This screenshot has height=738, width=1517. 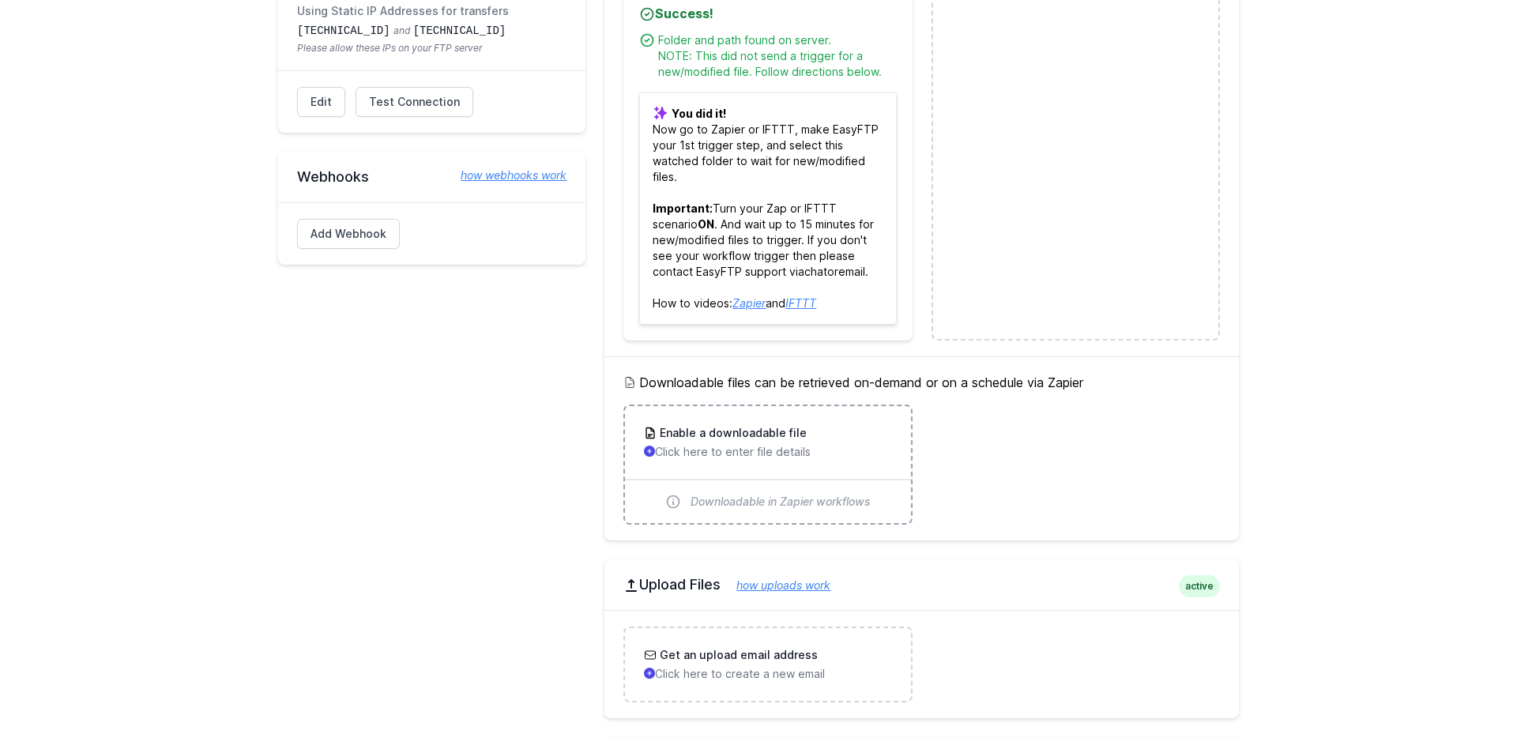 What do you see at coordinates (414, 102) in the screenshot?
I see `span: Test Connection` at bounding box center [414, 102].